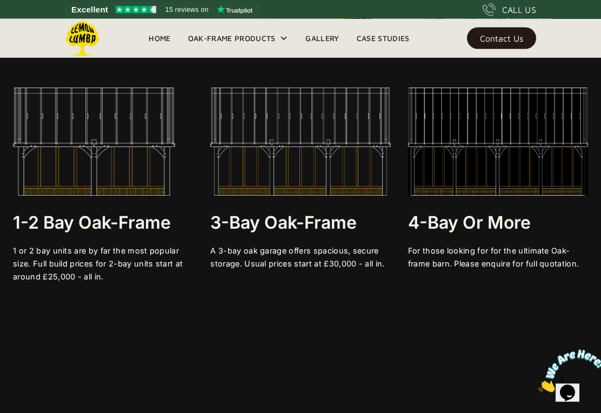 The image size is (601, 413). Describe the element at coordinates (103, 264) in the screenshot. I see `div: 1 or 2 bay units are by far the most popular size. Full build prices for 2-bay units start at aro...` at that location.